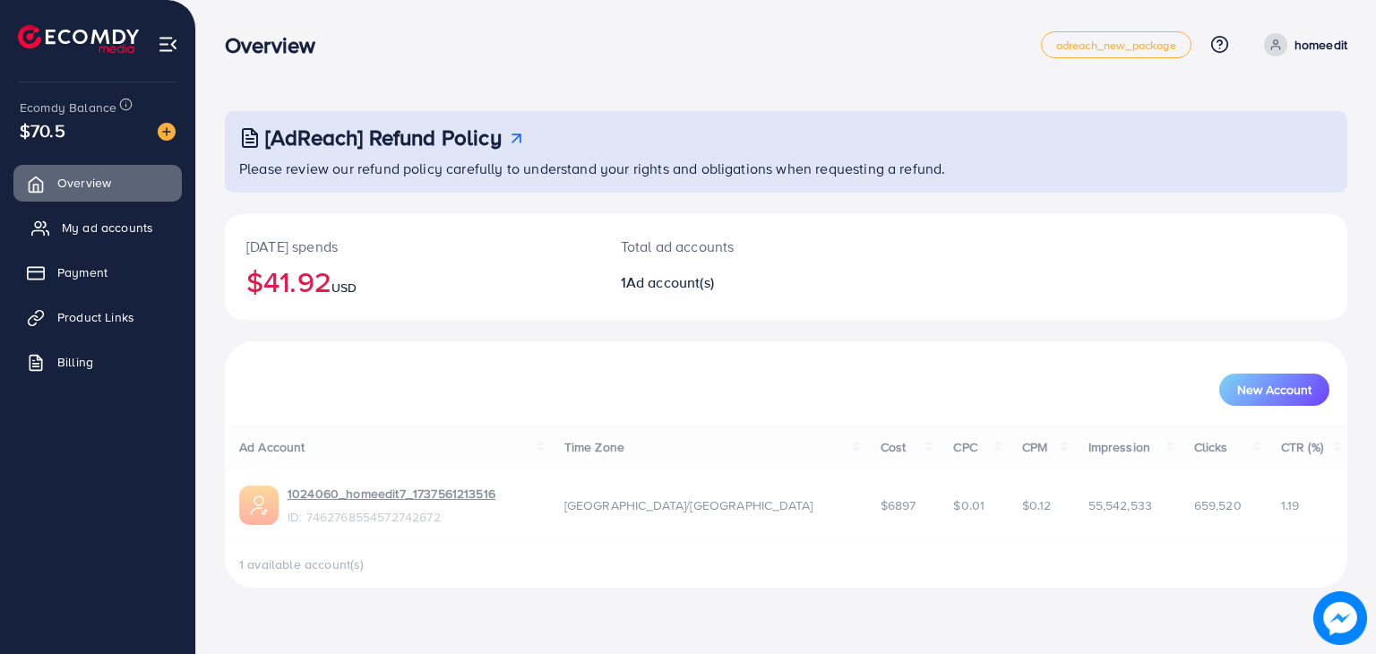  Describe the element at coordinates (82, 272) in the screenshot. I see `span: Payment` at that location.